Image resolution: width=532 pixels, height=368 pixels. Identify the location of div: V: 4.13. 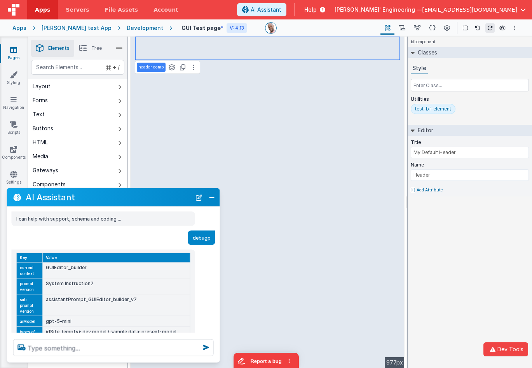
(237, 28).